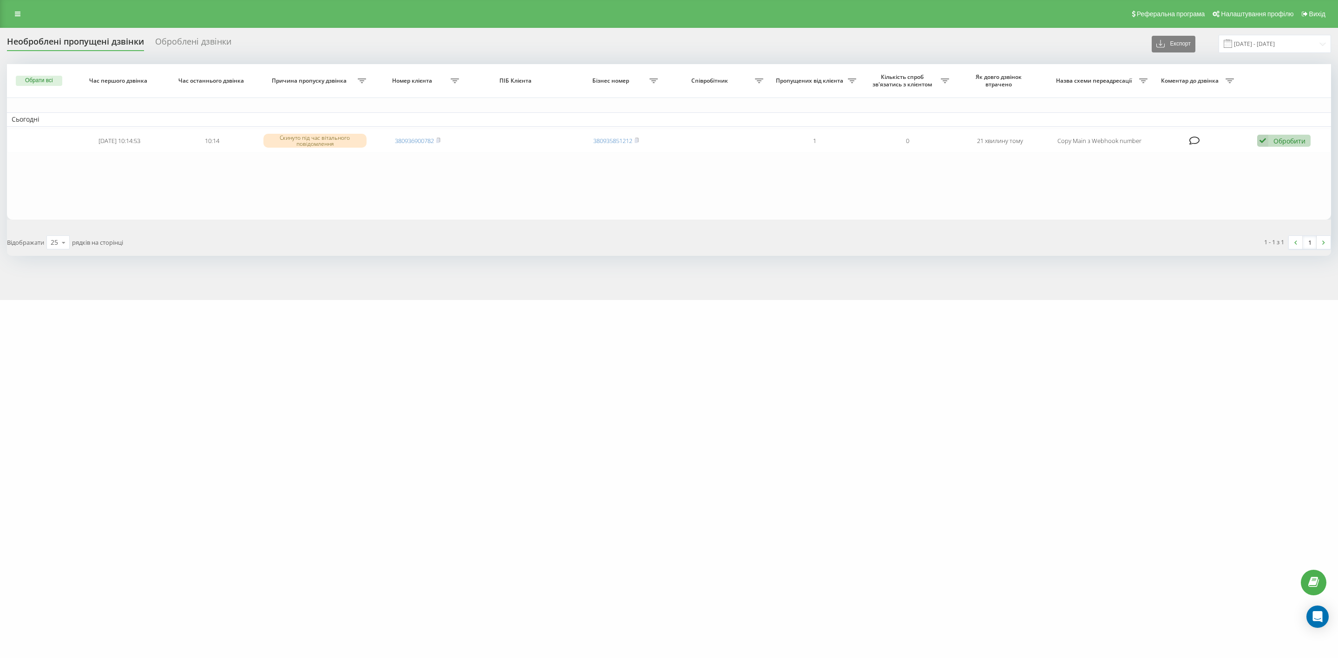 The width and height of the screenshot is (1338, 658). What do you see at coordinates (1191, 81) in the screenshot?
I see `span: Коментар до дзвінка` at bounding box center [1191, 81].